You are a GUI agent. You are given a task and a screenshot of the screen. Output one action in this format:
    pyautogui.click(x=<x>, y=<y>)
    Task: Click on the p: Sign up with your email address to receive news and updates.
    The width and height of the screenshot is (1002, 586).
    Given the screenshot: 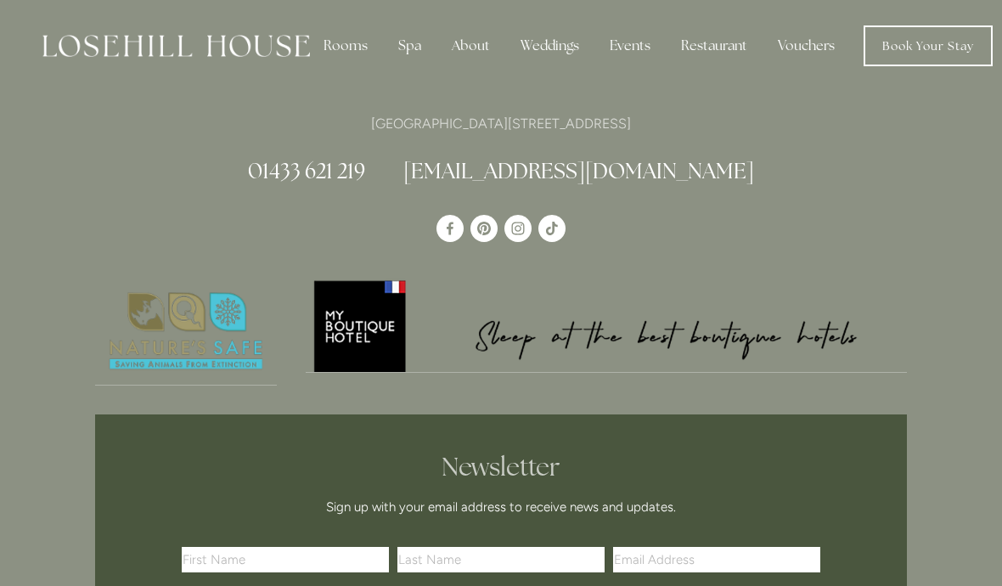 What is the action you would take?
    pyautogui.click(x=501, y=507)
    